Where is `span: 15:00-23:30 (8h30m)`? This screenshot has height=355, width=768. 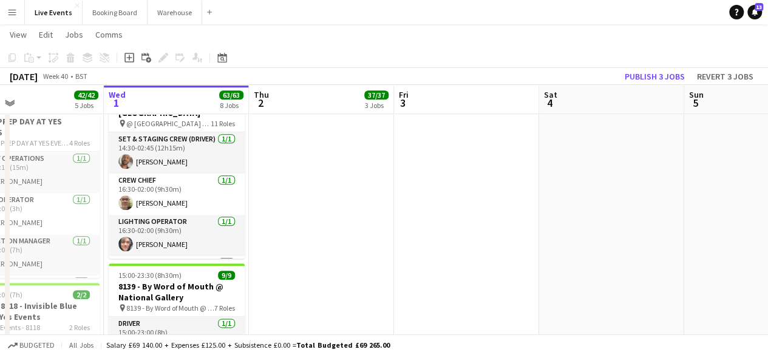 span: 15:00-23:30 (8h30m) is located at coordinates (150, 275).